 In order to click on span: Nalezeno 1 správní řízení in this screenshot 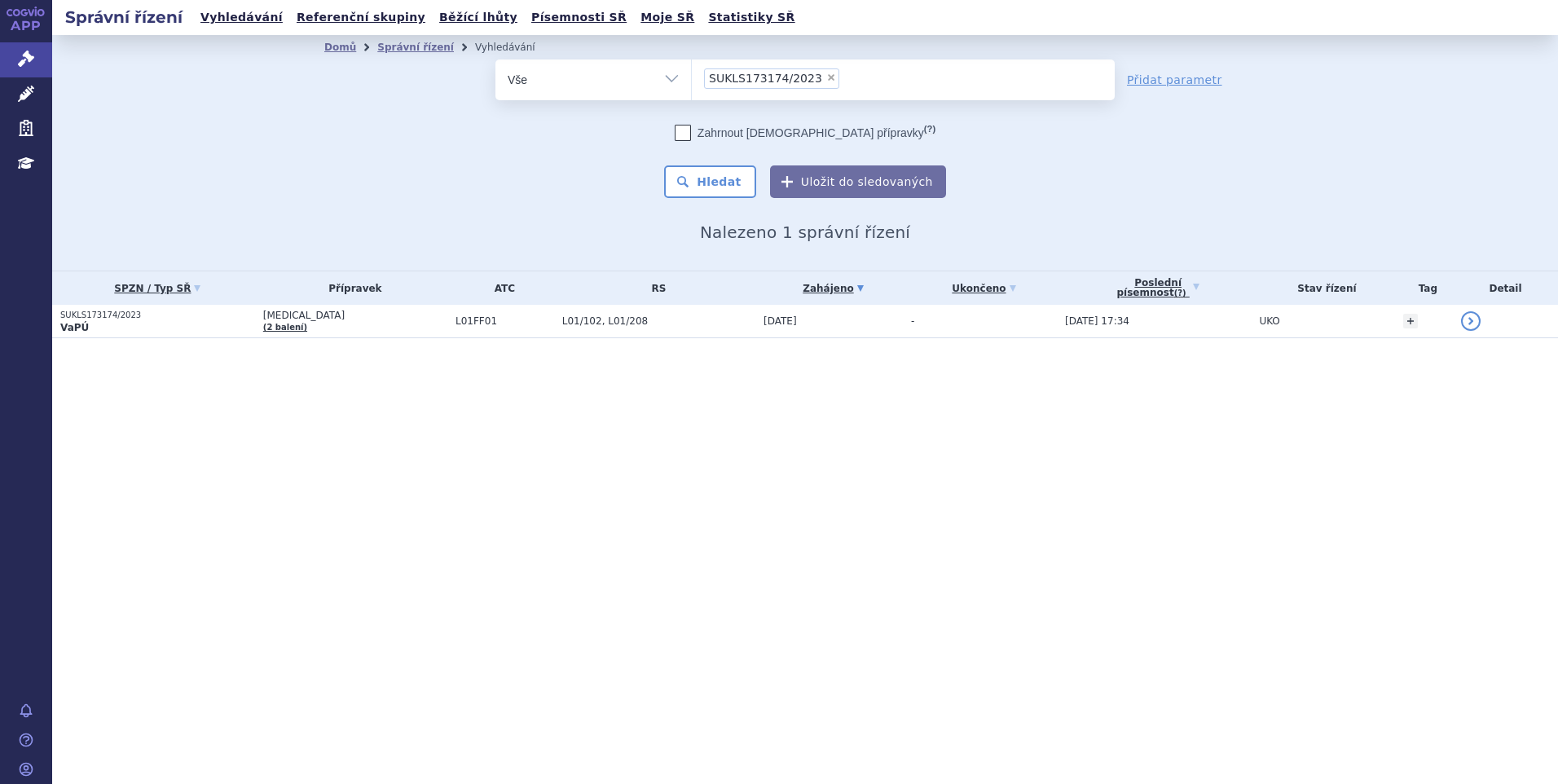, I will do `click(805, 232)`.